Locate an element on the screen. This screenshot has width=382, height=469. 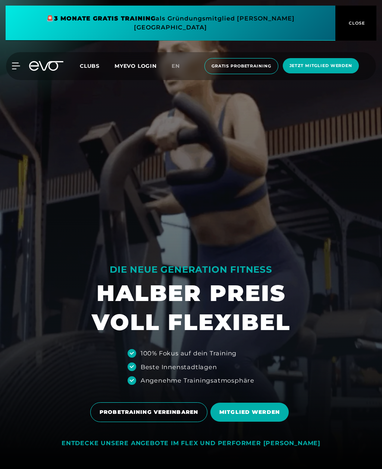
span: en is located at coordinates (176, 66).